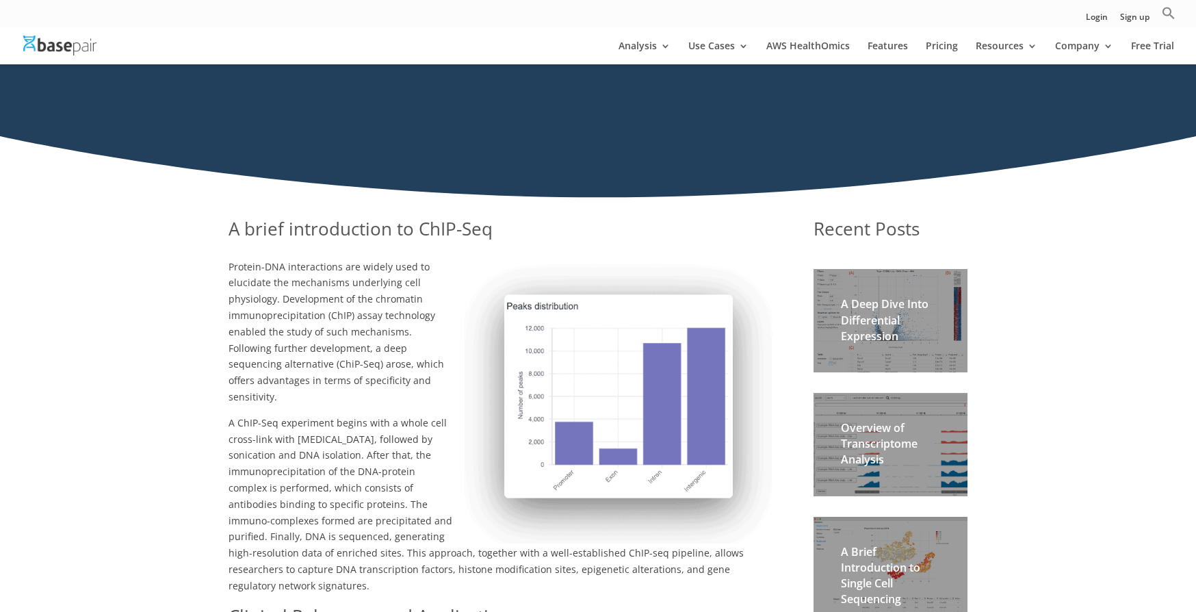  I want to click on h2: A Deep Dive Into Differential Expression, so click(890, 324).